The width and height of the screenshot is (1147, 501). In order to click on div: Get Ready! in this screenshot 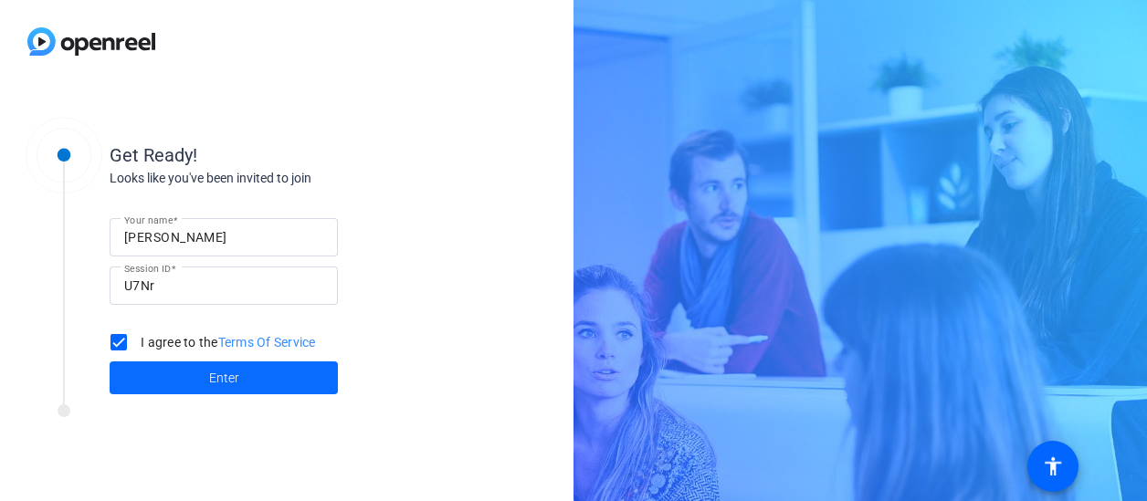, I will do `click(292, 155)`.